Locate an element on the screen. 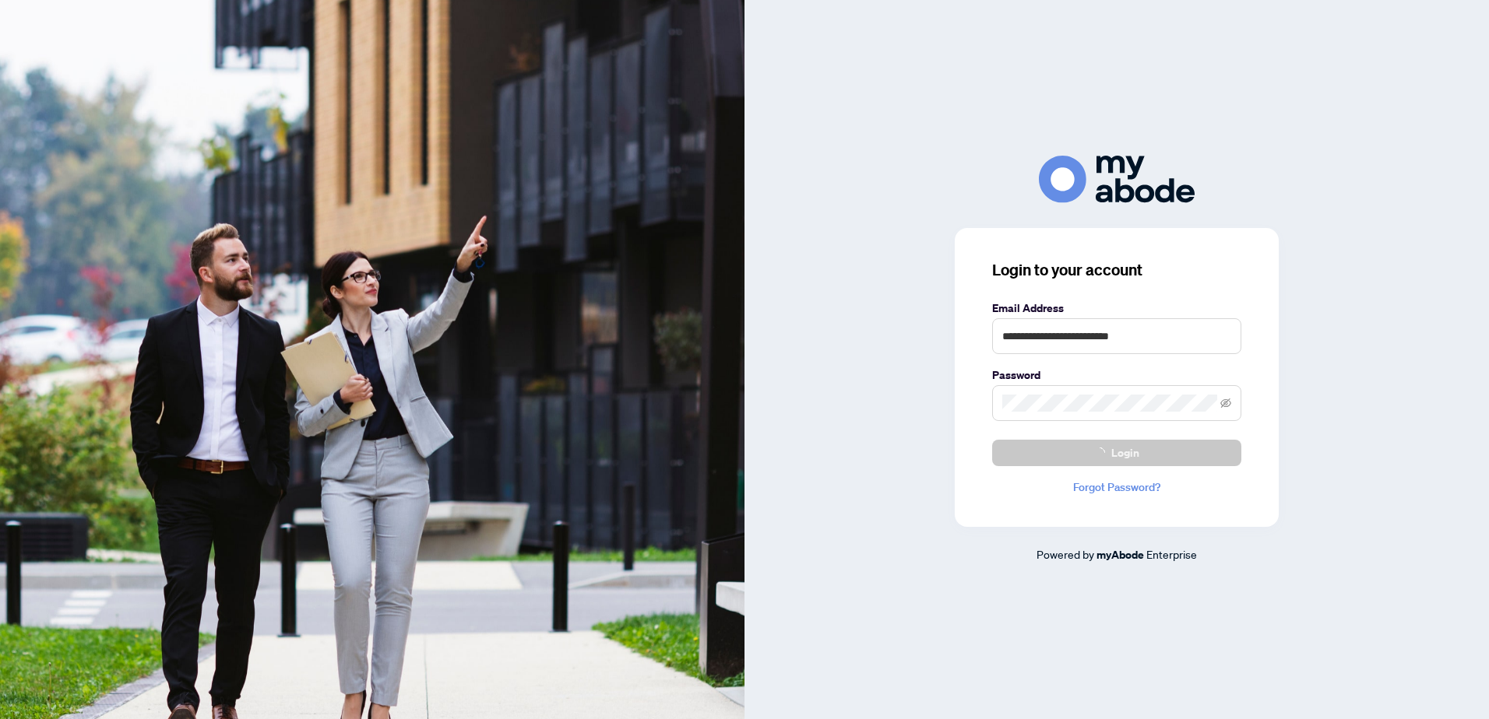  span: eye-invisible is located at coordinates (1226, 403).